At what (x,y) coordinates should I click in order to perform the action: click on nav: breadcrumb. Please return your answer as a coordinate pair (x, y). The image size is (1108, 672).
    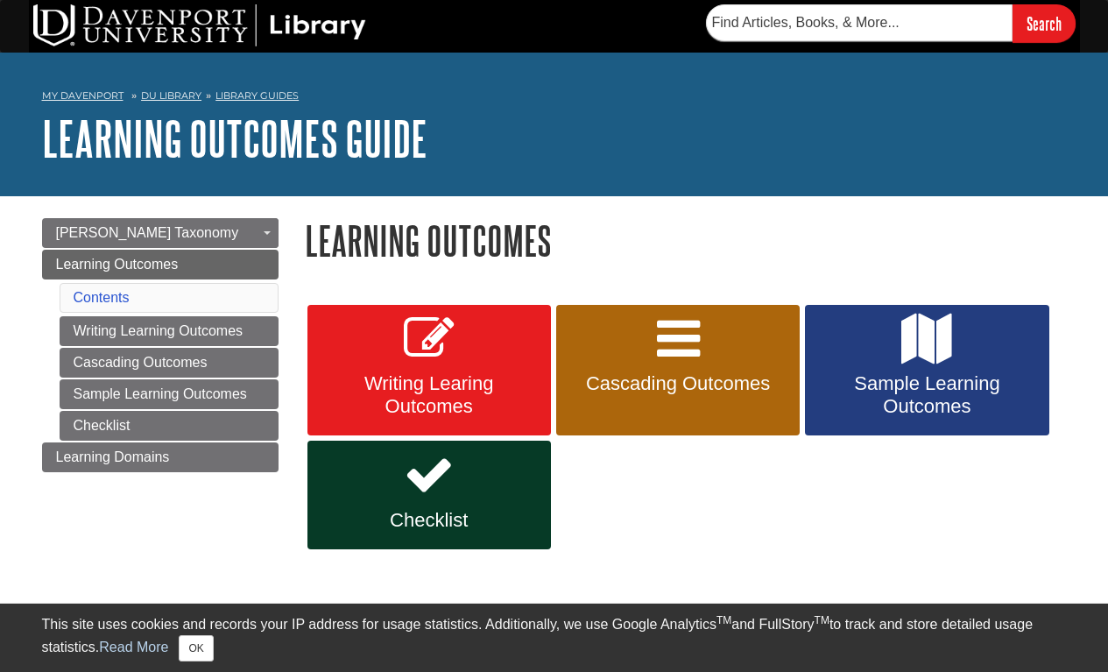
    Looking at the image, I should click on (555, 98).